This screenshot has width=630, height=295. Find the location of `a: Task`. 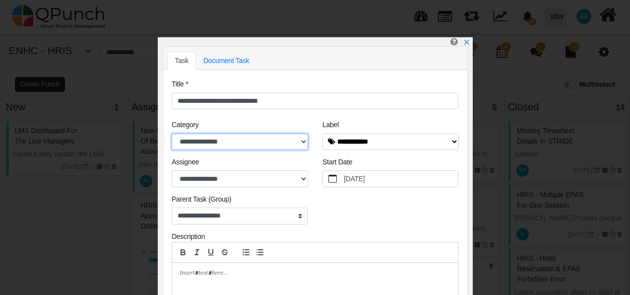

a: Task is located at coordinates (182, 61).